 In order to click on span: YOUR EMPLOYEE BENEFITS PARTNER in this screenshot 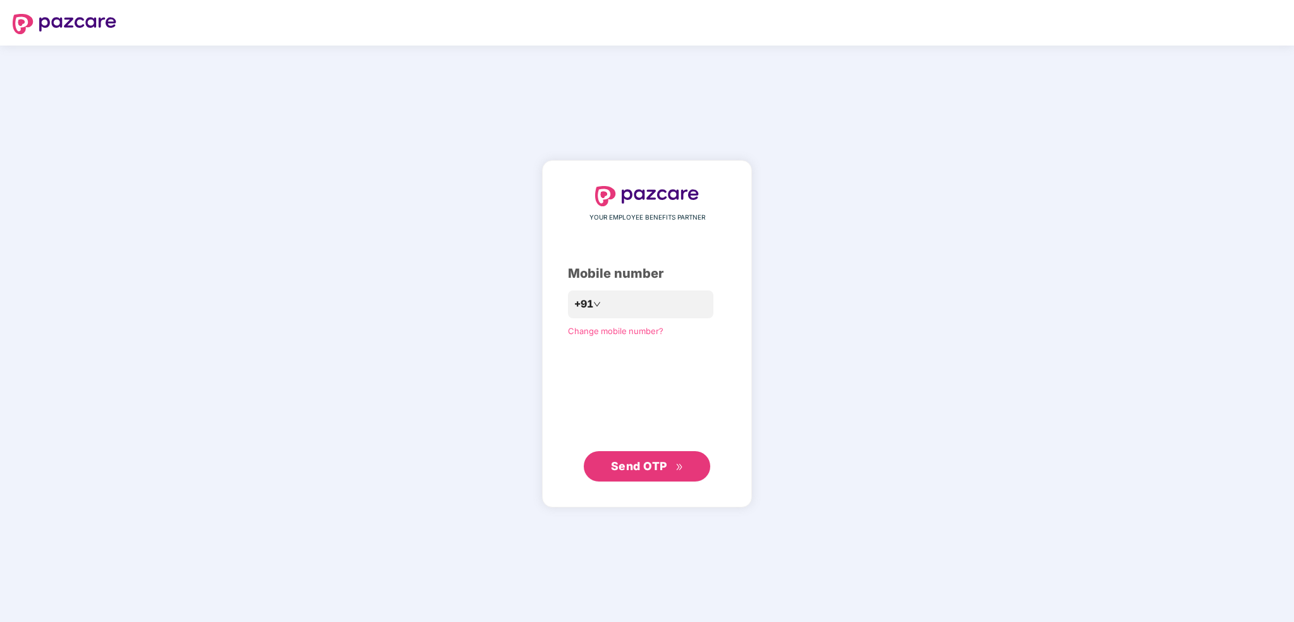, I will do `click(647, 218)`.